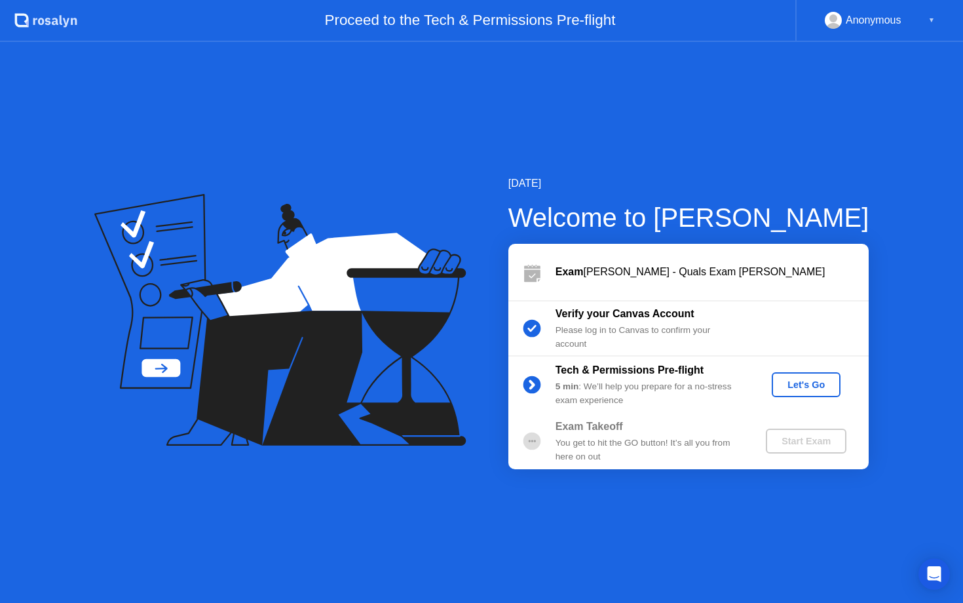 The height and width of the screenshot is (603, 963). I want to click on div: You get to hit the GO button! It’s all you from here on out, so click(650, 449).